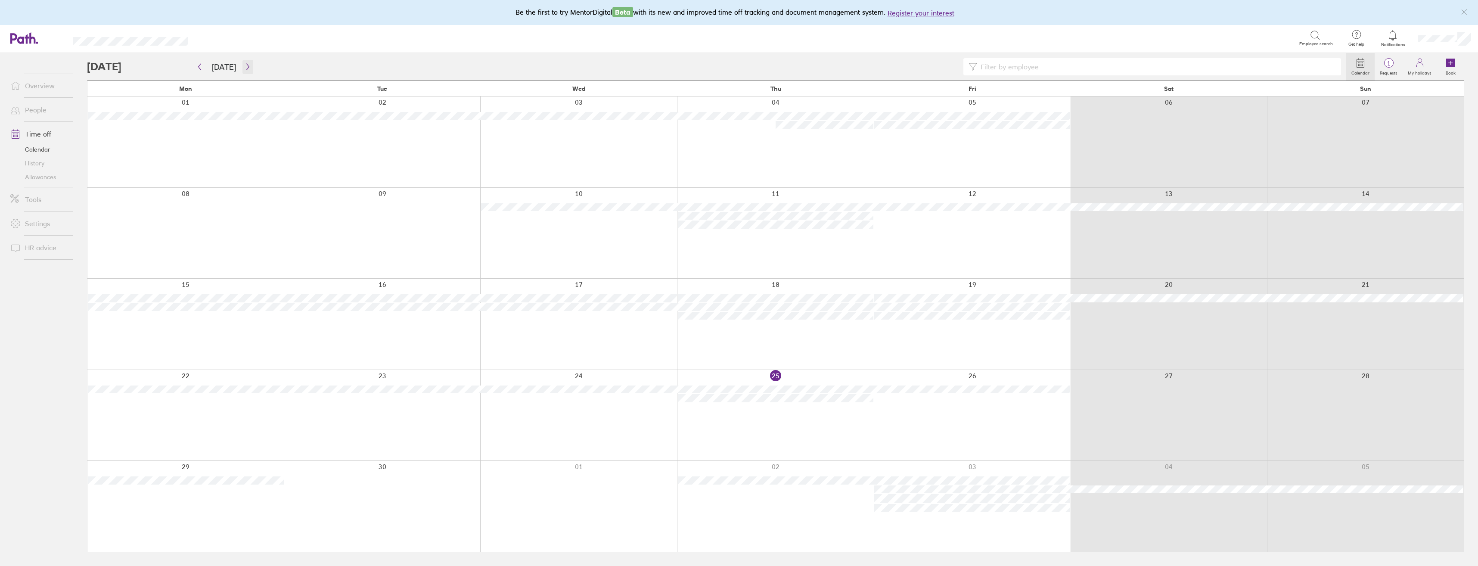  What do you see at coordinates (1316, 44) in the screenshot?
I see `span: Employee search` at bounding box center [1316, 44].